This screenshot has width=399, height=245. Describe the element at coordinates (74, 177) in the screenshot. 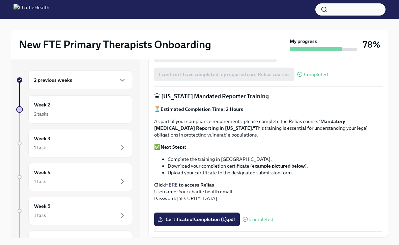

I see `a: Week 41 task` at that location.